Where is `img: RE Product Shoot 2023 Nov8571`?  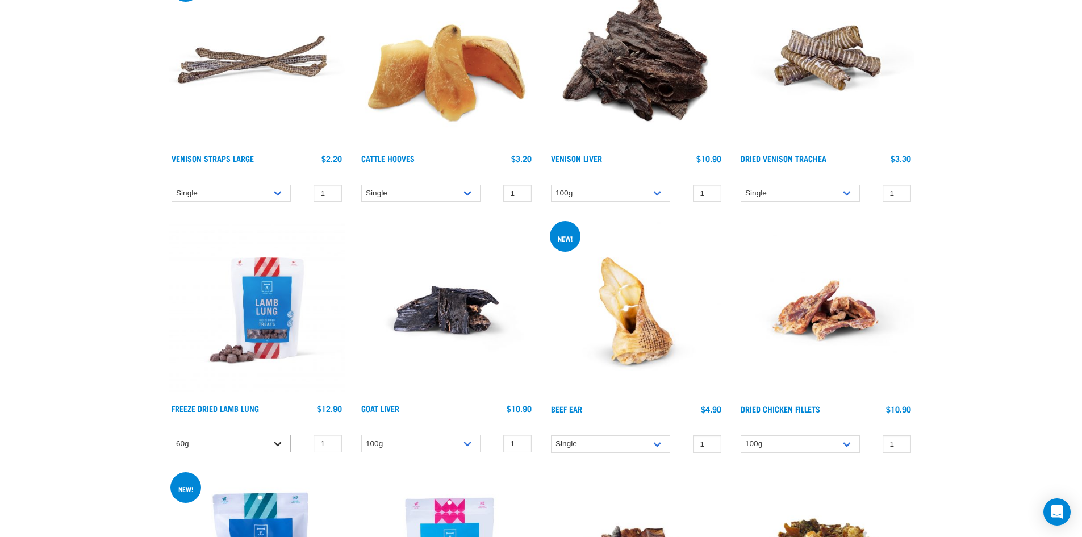 img: RE Product Shoot 2023 Nov8571 is located at coordinates (257, 310).